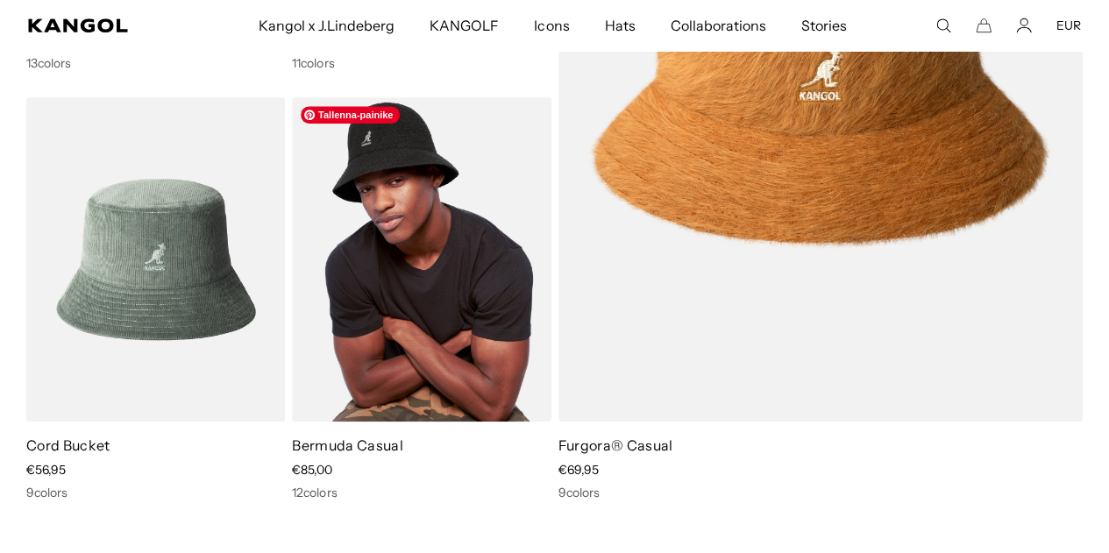 The width and height of the screenshot is (1109, 553). I want to click on span: €56,95, so click(46, 470).